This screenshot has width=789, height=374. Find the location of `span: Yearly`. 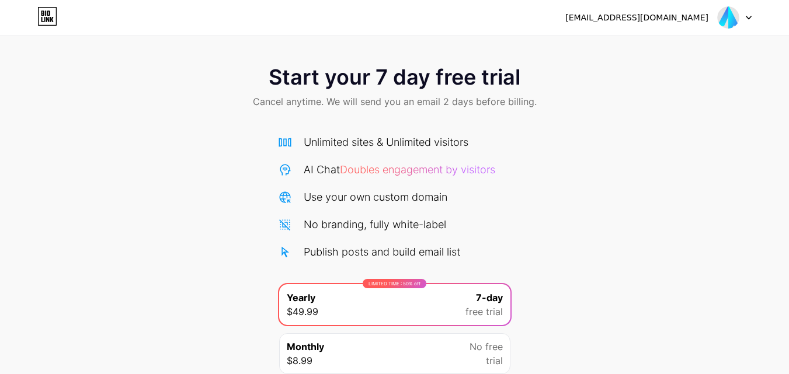

span: Yearly is located at coordinates (301, 298).